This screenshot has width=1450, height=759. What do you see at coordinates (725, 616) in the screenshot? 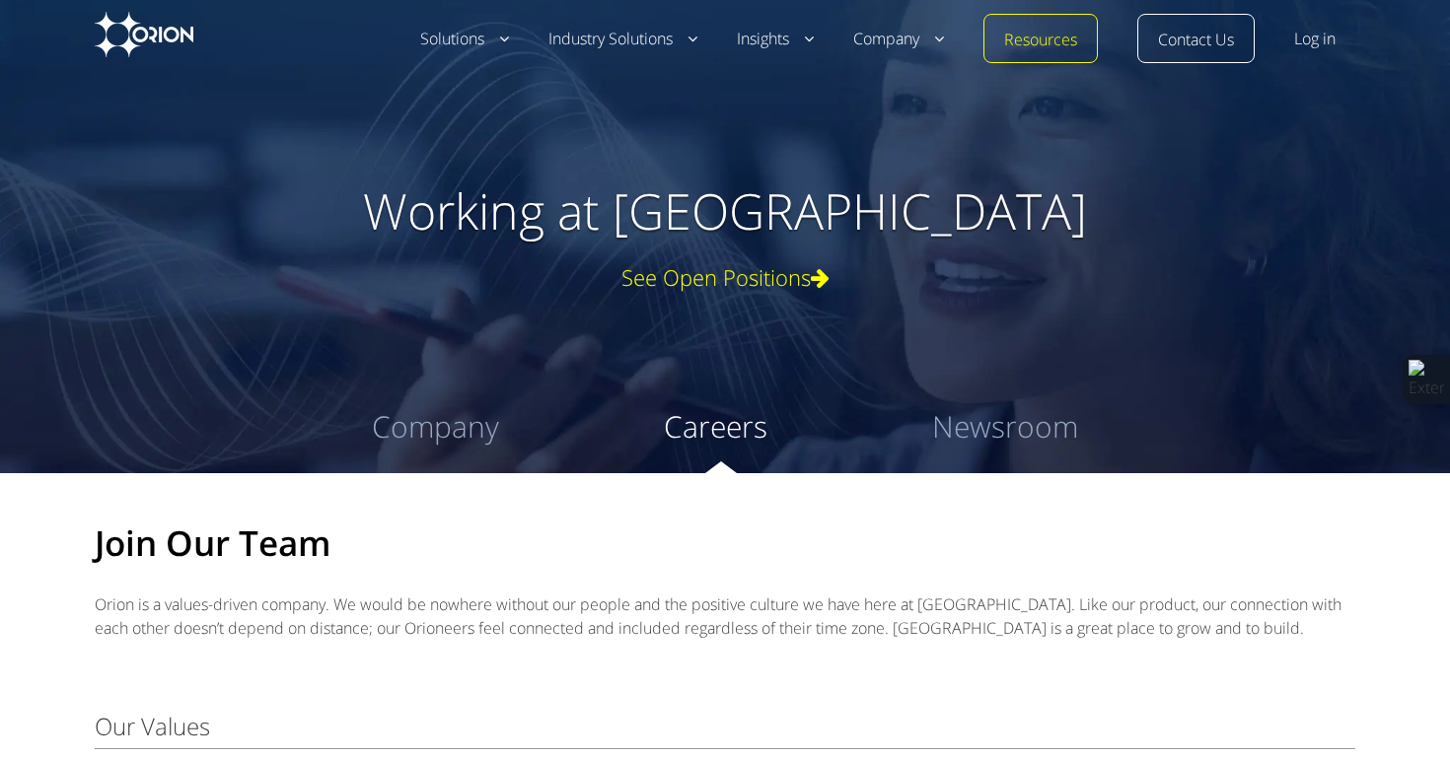
I see `p: Orion is a values-driven company. We would be nowhere without our people and the positive culture...` at bounding box center [725, 616].